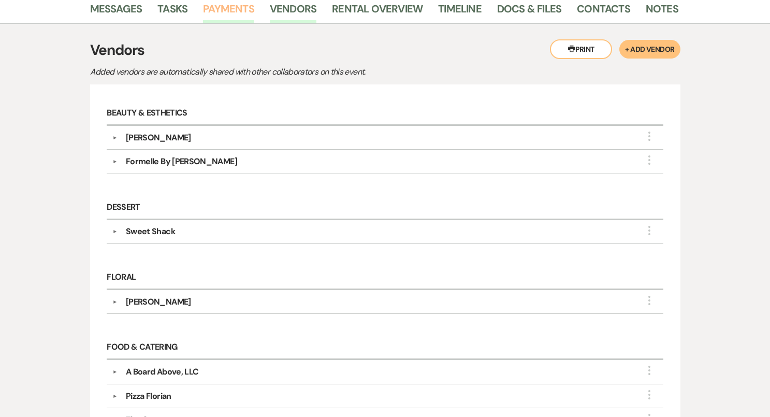 The image size is (770, 417). Describe the element at coordinates (377, 12) in the screenshot. I see `a: Rental Overview` at that location.